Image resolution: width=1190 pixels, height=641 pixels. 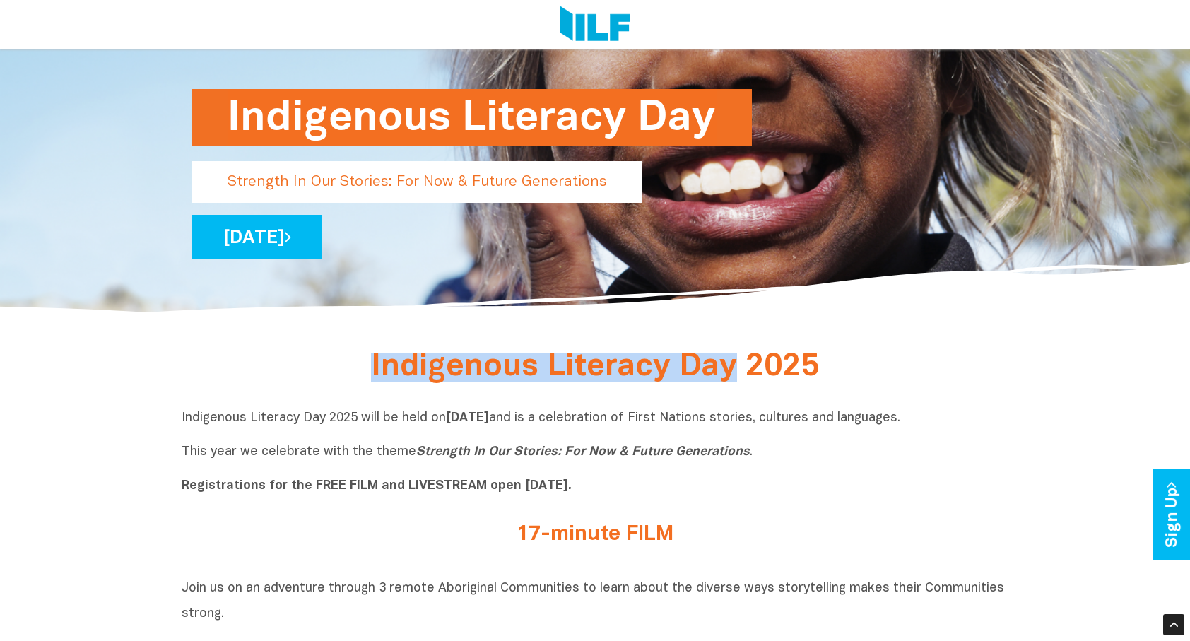 What do you see at coordinates (595, 367) in the screenshot?
I see `span: Indigenous Literacy Day 2025` at bounding box center [595, 367].